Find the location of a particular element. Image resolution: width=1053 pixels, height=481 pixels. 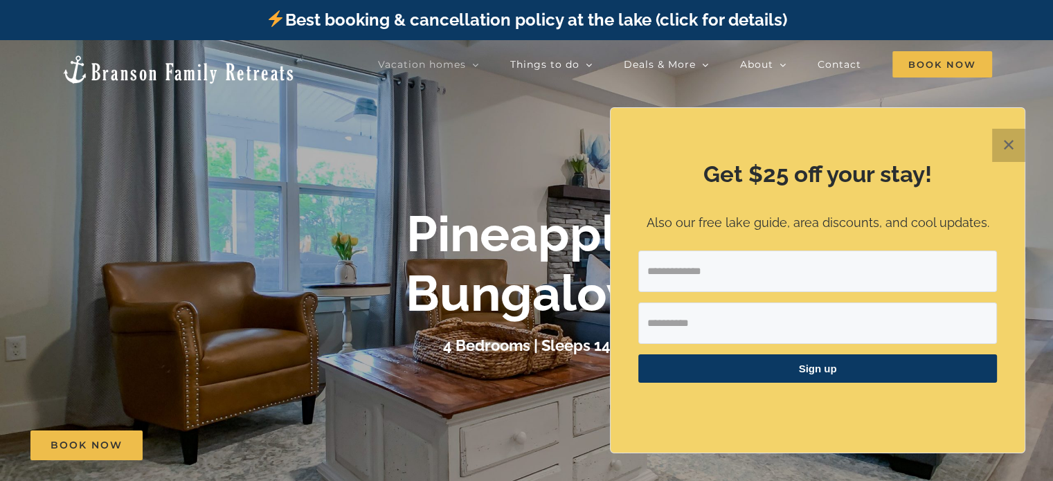

b: Pineapple Bungalow is located at coordinates (527, 263).